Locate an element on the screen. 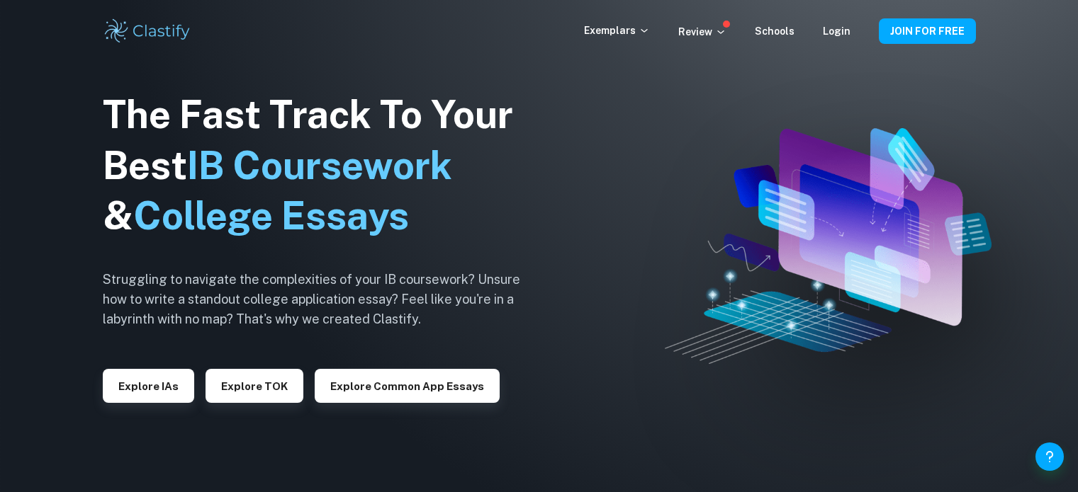  button: Explore Common App essays is located at coordinates (407, 386).